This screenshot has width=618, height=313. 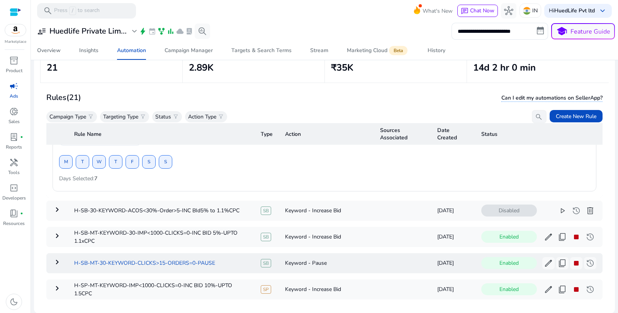 I want to click on h3: Rules (21), so click(x=64, y=98).